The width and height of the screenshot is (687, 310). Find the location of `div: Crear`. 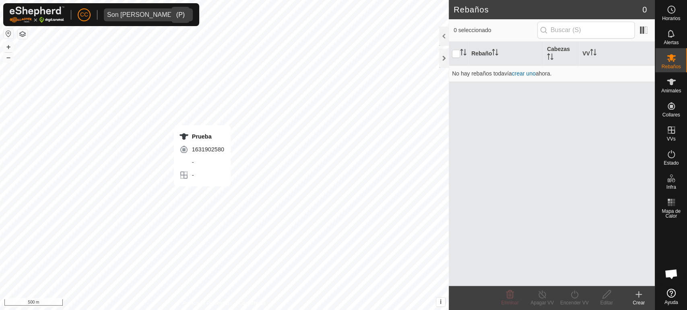

div: Crear is located at coordinates (638, 303).